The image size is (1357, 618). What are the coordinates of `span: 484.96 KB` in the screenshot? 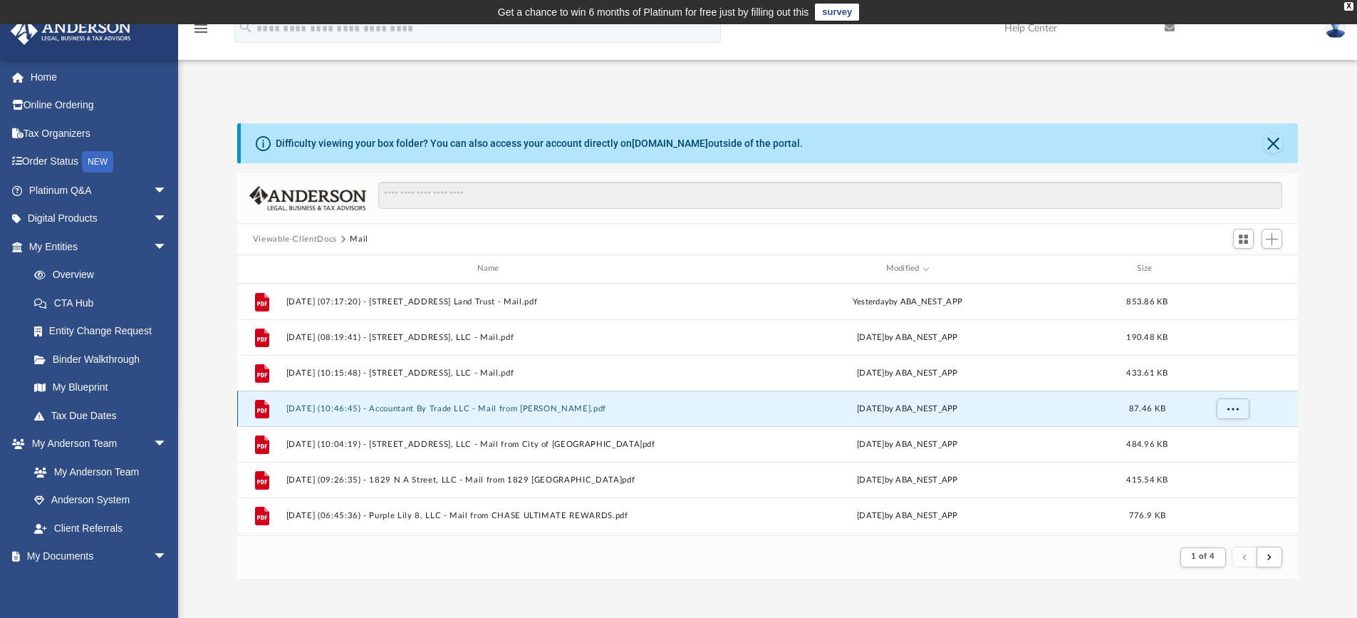 It's located at (1147, 443).